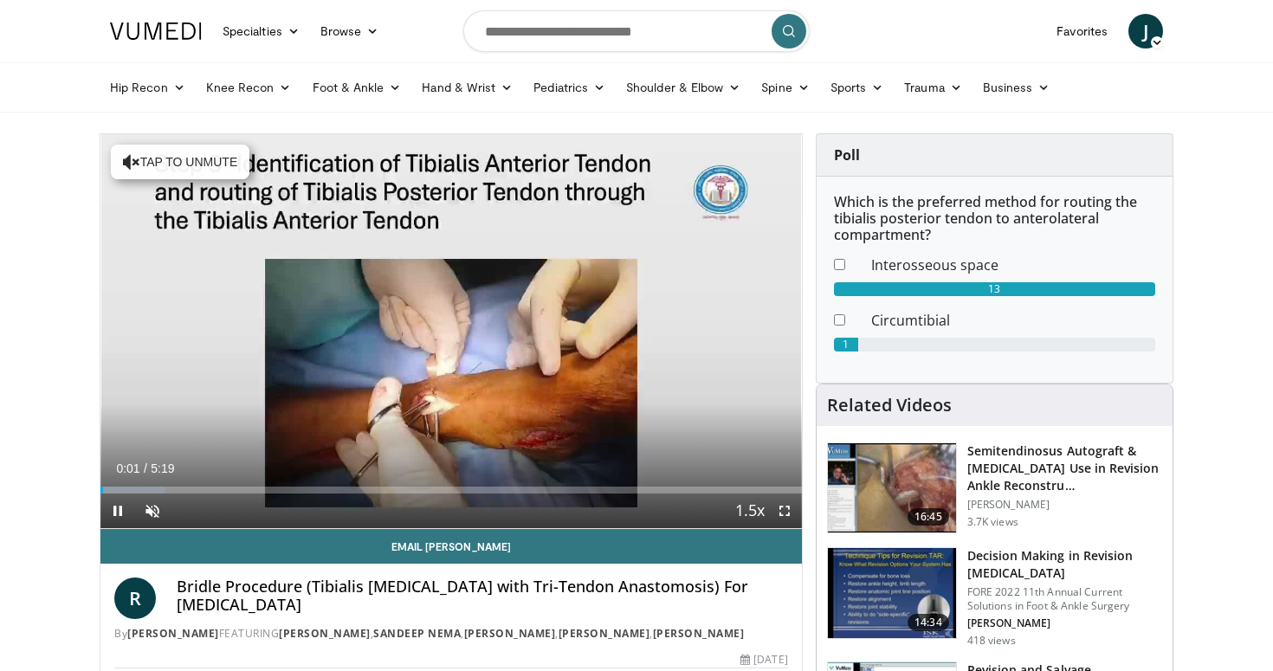 This screenshot has height=671, width=1273. I want to click on a: Trauma, so click(932, 87).